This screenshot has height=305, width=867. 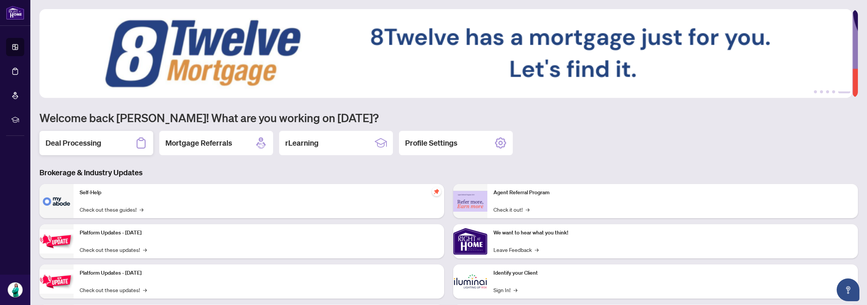 What do you see at coordinates (199, 143) in the screenshot?
I see `h2: Mortgage Referrals` at bounding box center [199, 143].